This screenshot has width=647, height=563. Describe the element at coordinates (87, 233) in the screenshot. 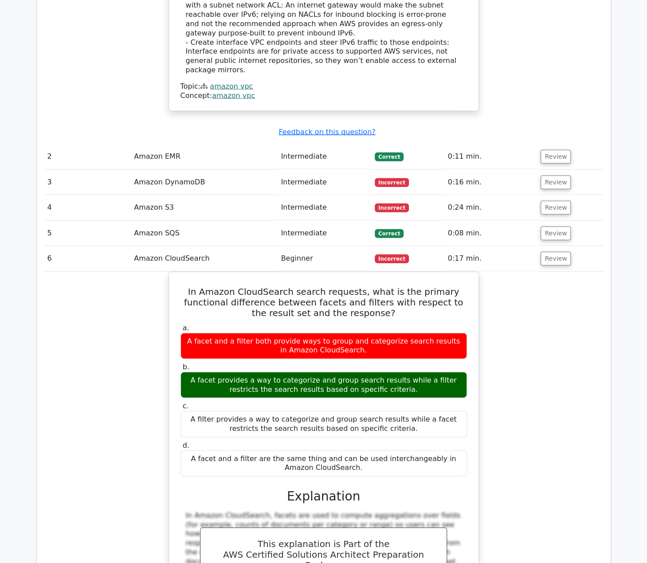

I see `td: 5` at that location.